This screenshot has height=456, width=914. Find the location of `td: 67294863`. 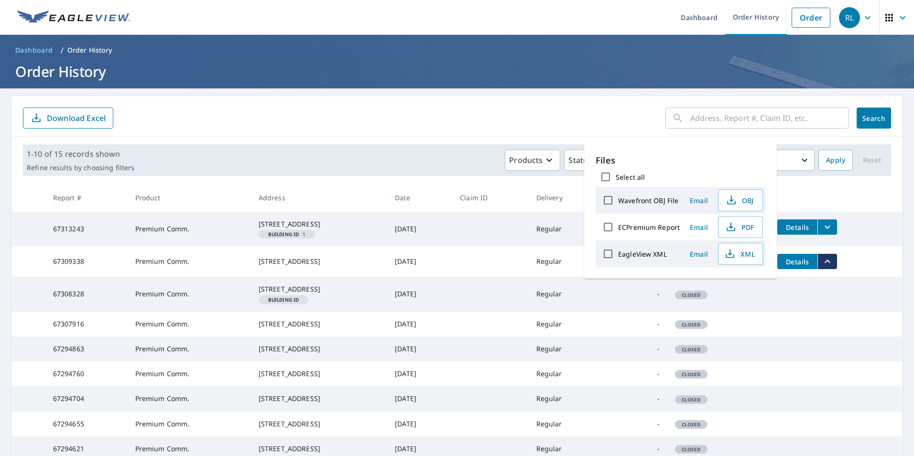

td: 67294863 is located at coordinates (87, 349).